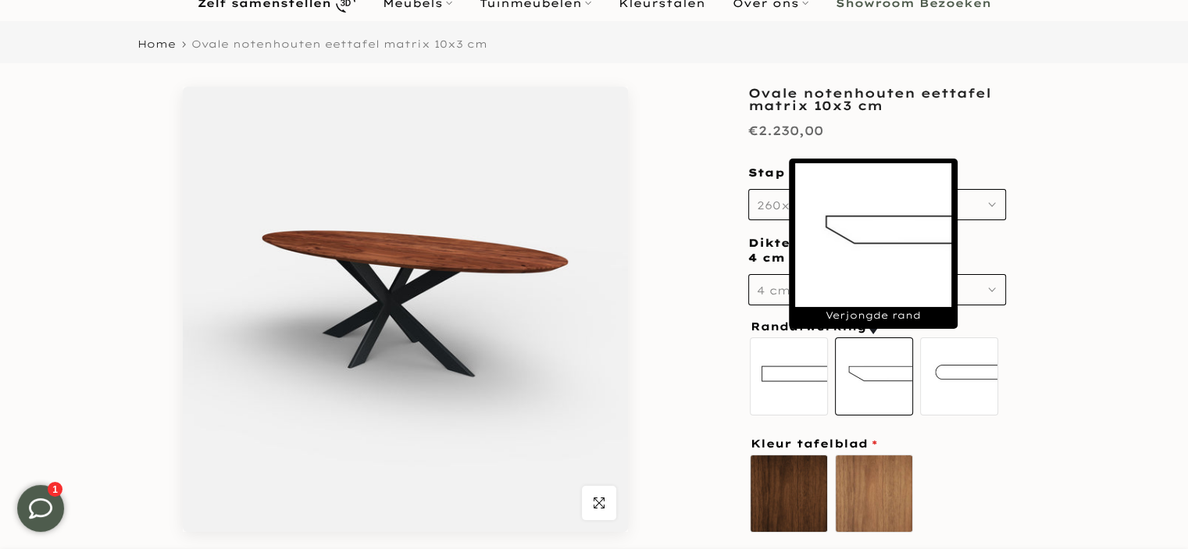 This screenshot has width=1188, height=549. Describe the element at coordinates (785, 205) in the screenshot. I see `span: 260x100` at that location.